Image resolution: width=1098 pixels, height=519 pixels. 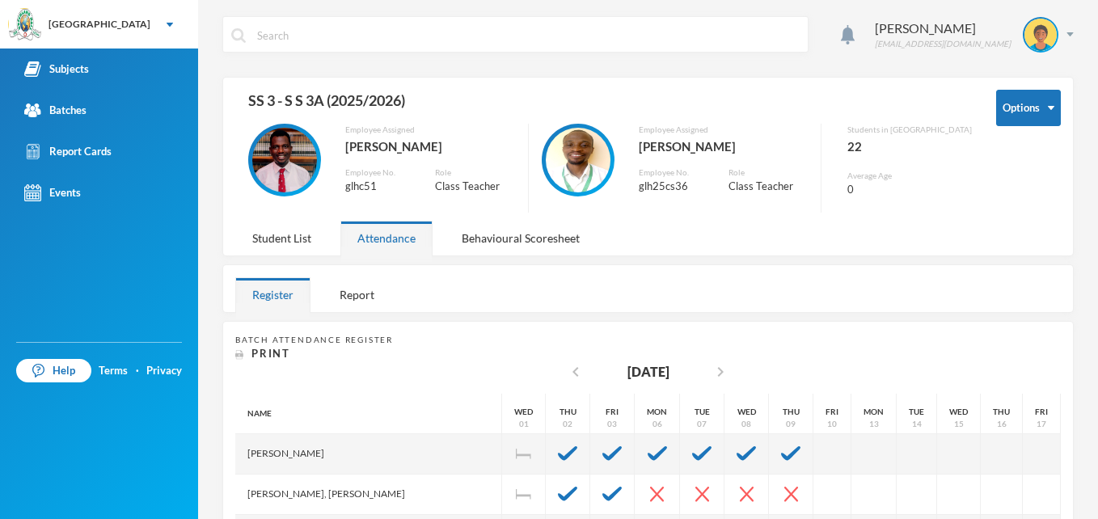 What do you see at coordinates (910, 190) in the screenshot?
I see `div: 0` at bounding box center [910, 190].